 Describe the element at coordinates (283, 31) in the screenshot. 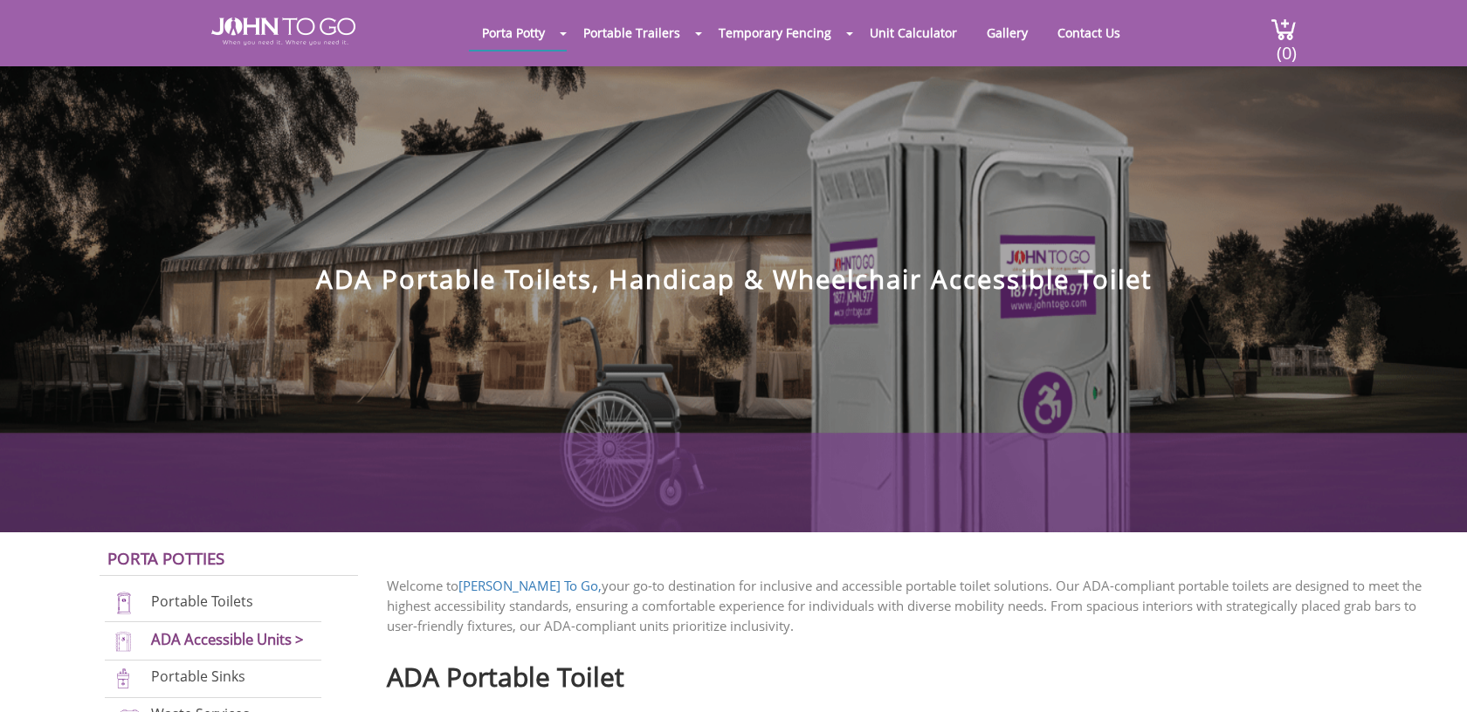

I see `img: JOHN to go` at that location.